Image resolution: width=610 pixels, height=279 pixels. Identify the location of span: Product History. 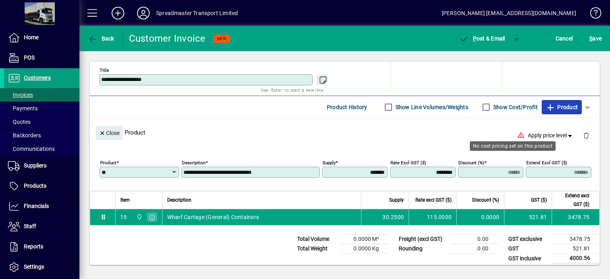
(347, 107).